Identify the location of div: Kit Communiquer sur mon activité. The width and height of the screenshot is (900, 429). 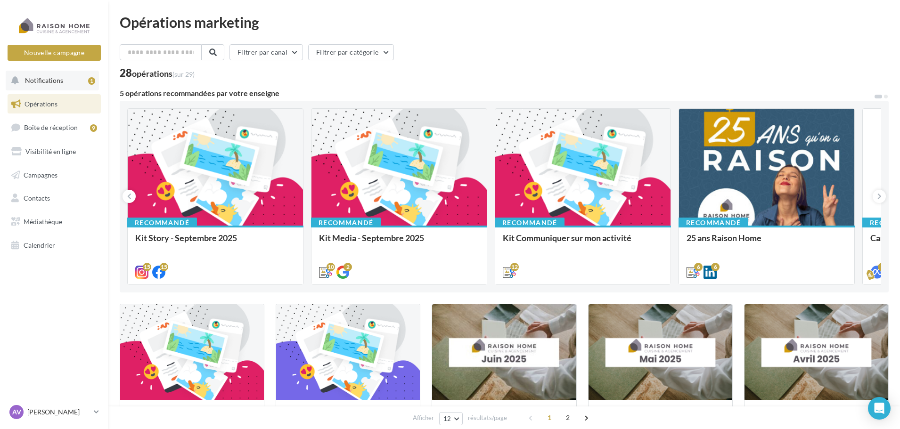
(583, 243).